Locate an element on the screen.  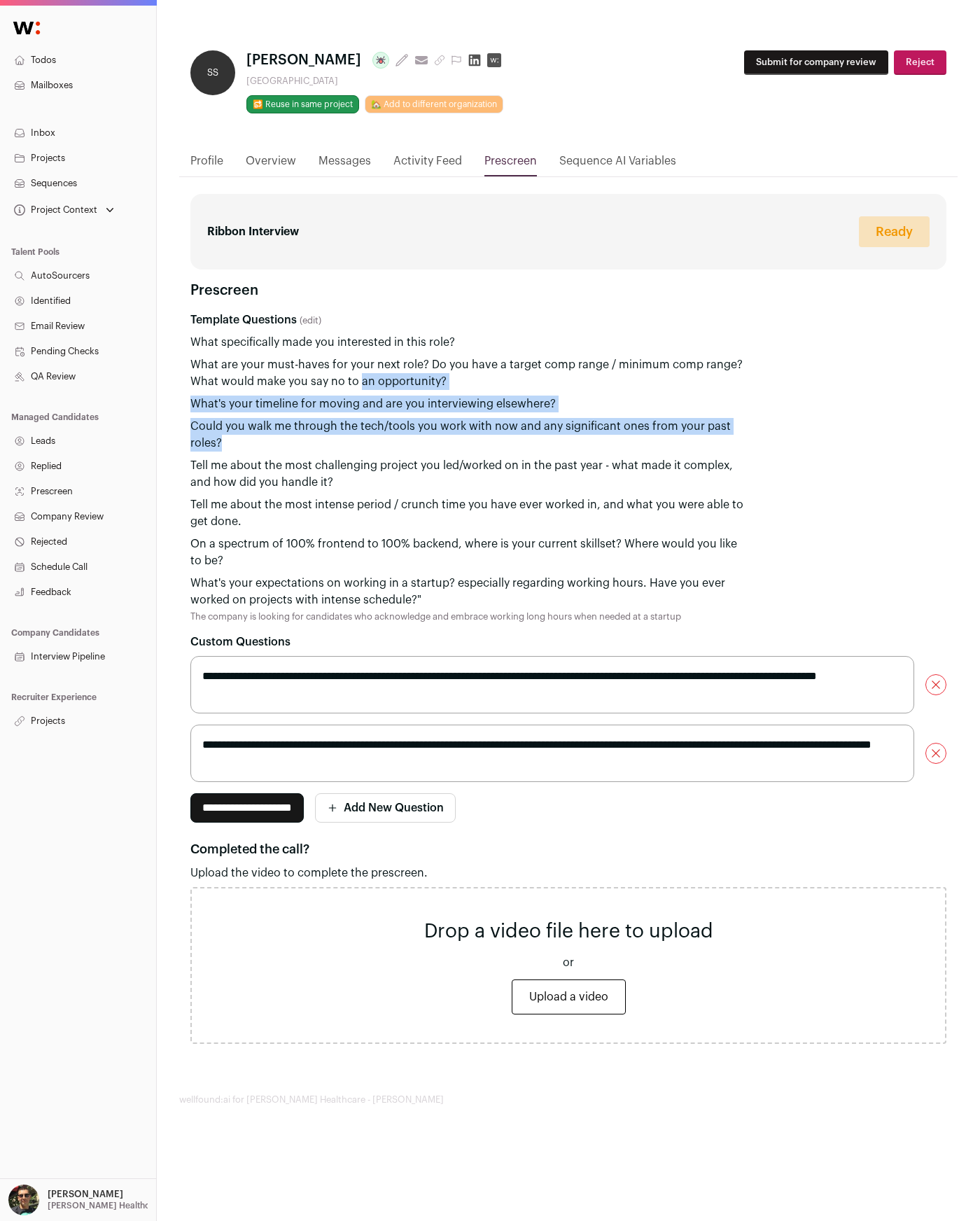
a: Messages is located at coordinates (344, 165).